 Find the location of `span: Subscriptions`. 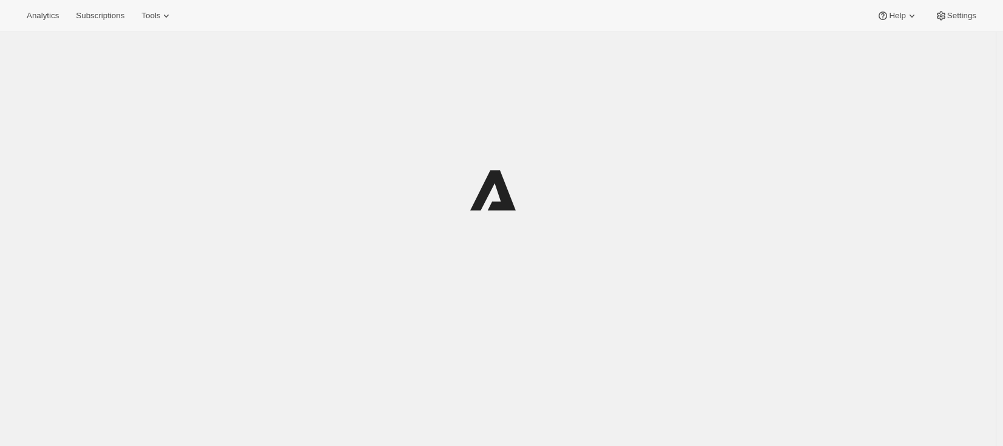

span: Subscriptions is located at coordinates (100, 16).